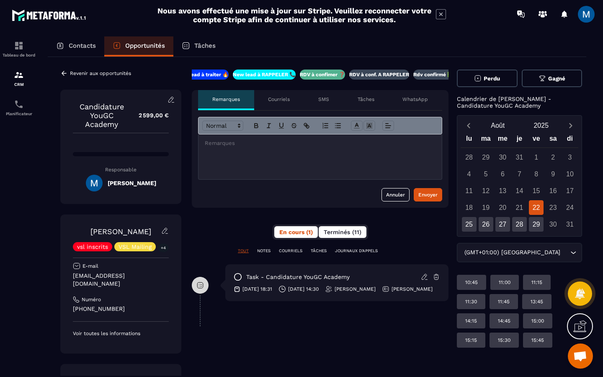 The width and height of the screenshot is (603, 377). Describe the element at coordinates (324, 99) in the screenshot. I see `p: SMS` at that location.